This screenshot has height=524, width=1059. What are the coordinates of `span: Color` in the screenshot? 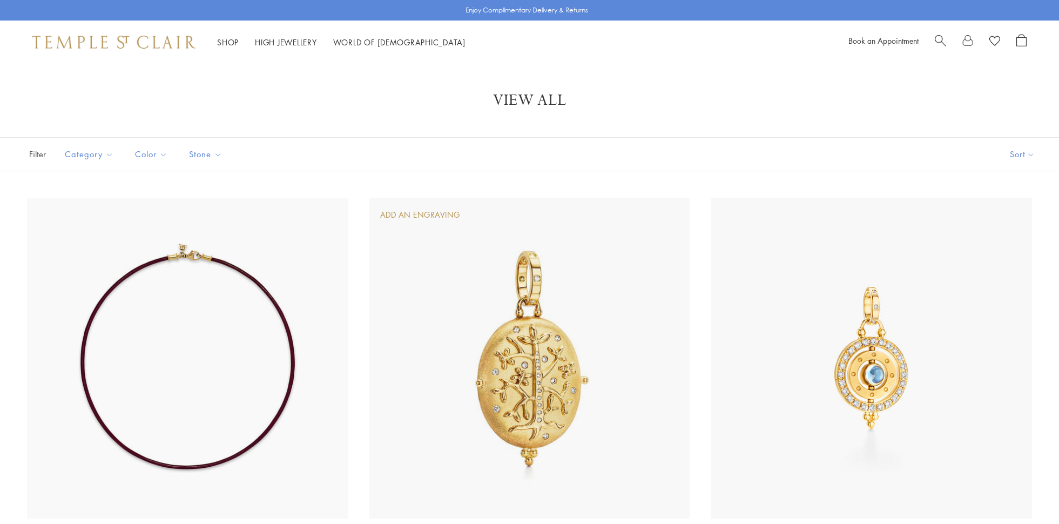 It's located at (152, 154).